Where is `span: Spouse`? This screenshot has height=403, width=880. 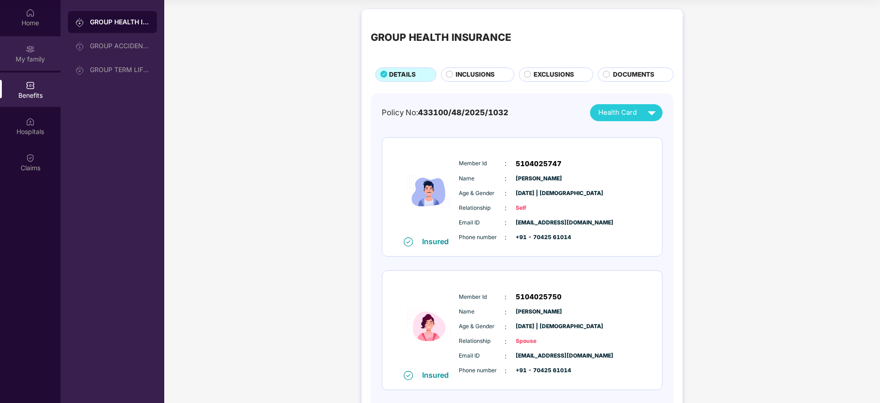 span: Spouse is located at coordinates (538, 341).